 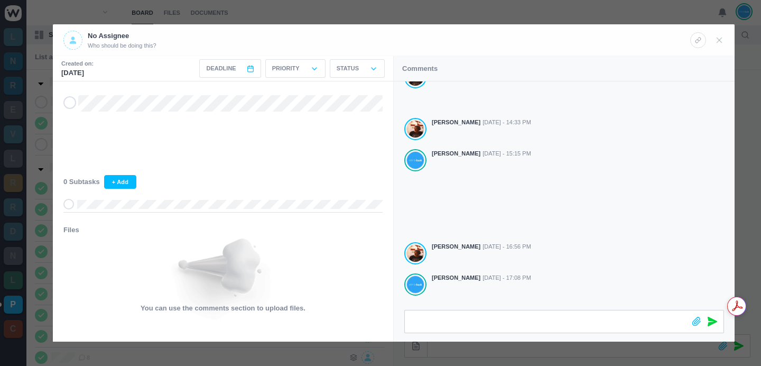 I want to click on p: Status, so click(x=348, y=68).